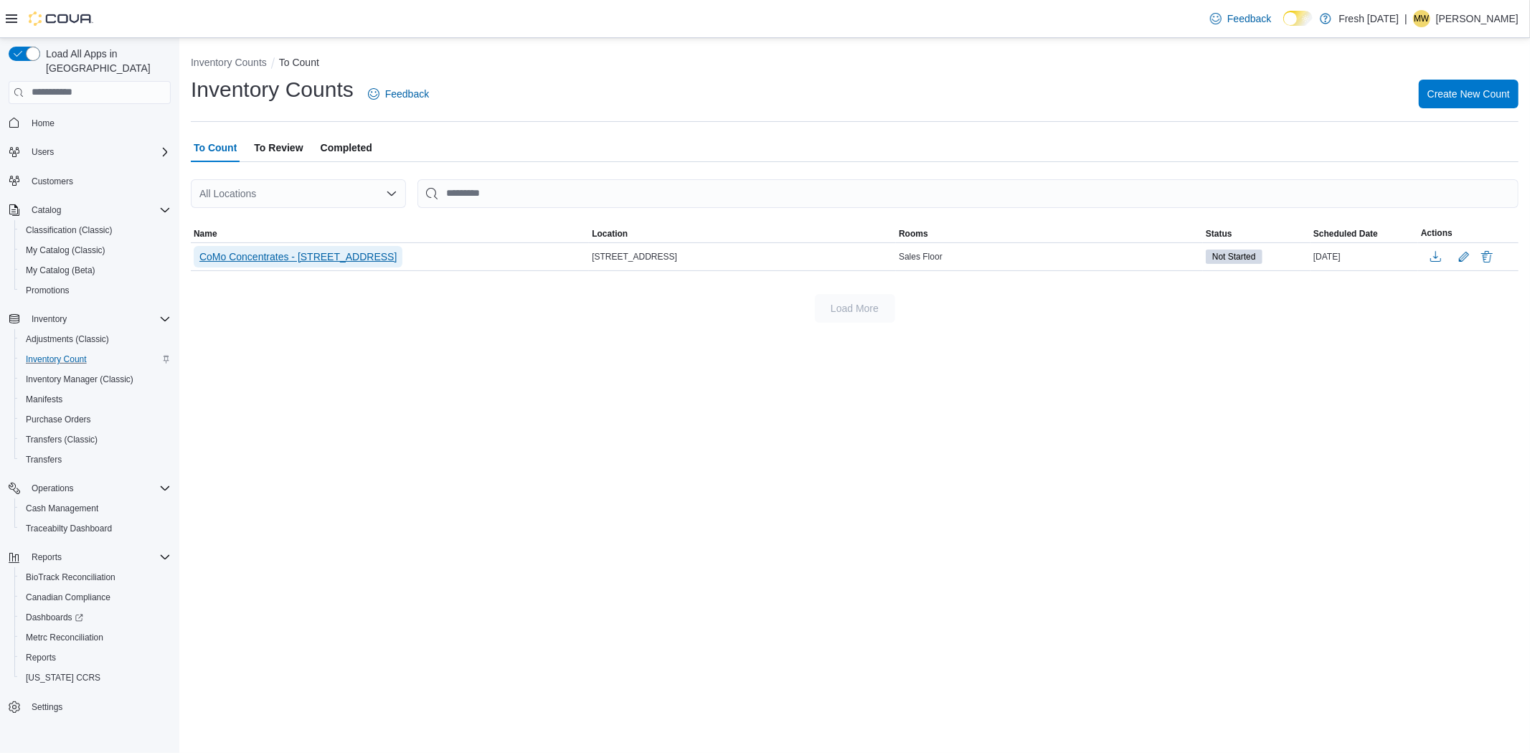  Describe the element at coordinates (90, 210) in the screenshot. I see `button: Catalog` at that location.